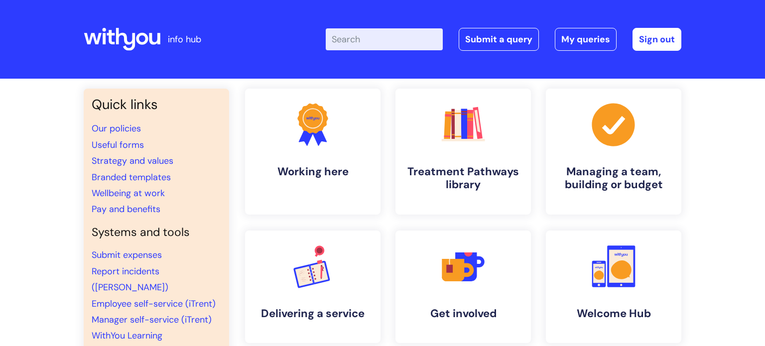 The image size is (765, 346). Describe the element at coordinates (151, 320) in the screenshot. I see `a: Manager self-service (iTrent)` at that location.